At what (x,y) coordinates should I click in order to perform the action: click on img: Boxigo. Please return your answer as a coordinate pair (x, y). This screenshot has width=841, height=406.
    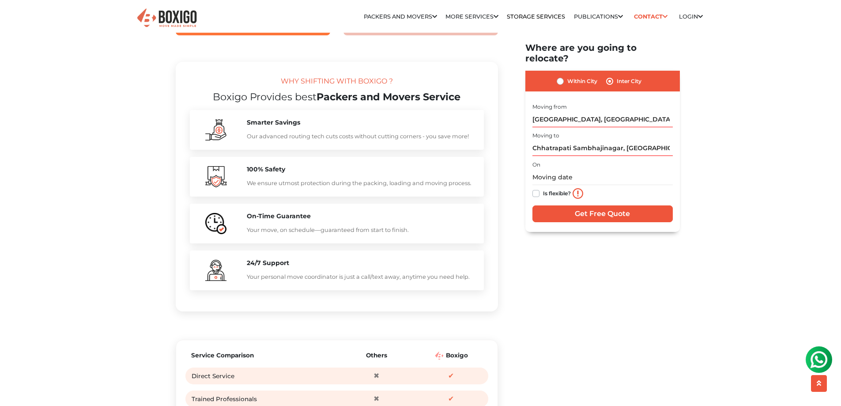
    Looking at the image, I should click on (167, 18).